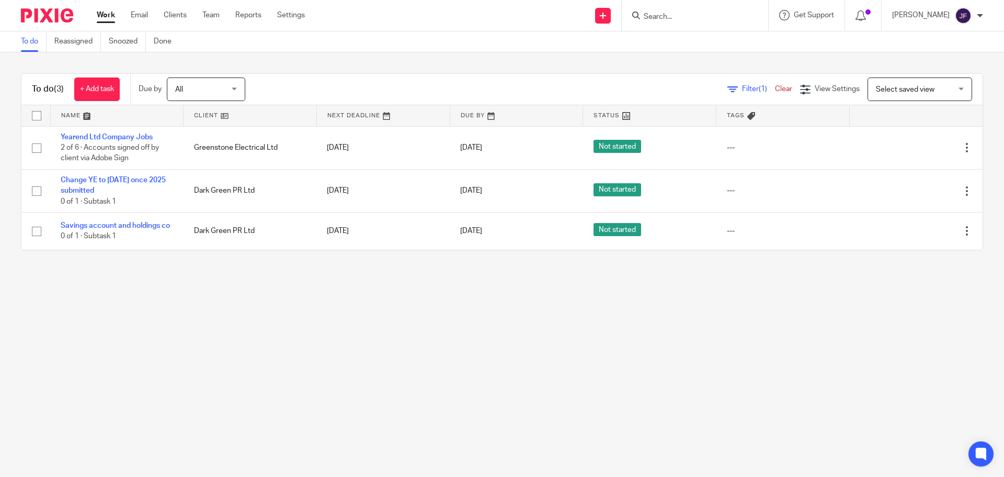 This screenshot has height=477, width=1004. What do you see at coordinates (110, 153) in the screenshot?
I see `span: 2 of 6 · Accounts signed off by client via Adobe Sign` at bounding box center [110, 153].